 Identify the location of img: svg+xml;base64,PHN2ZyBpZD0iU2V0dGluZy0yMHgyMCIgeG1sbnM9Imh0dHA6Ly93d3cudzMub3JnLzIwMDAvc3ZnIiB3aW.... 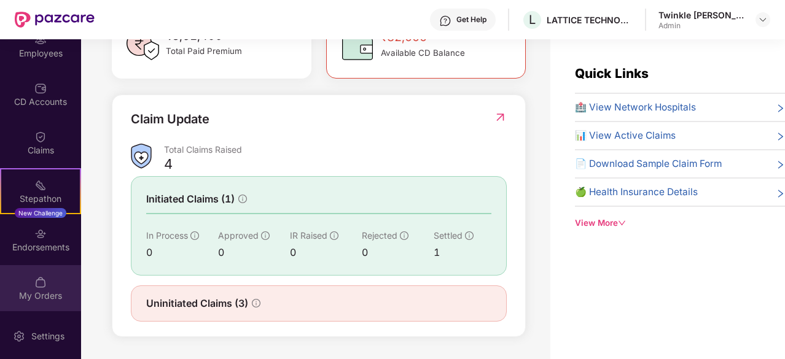
(19, 337).